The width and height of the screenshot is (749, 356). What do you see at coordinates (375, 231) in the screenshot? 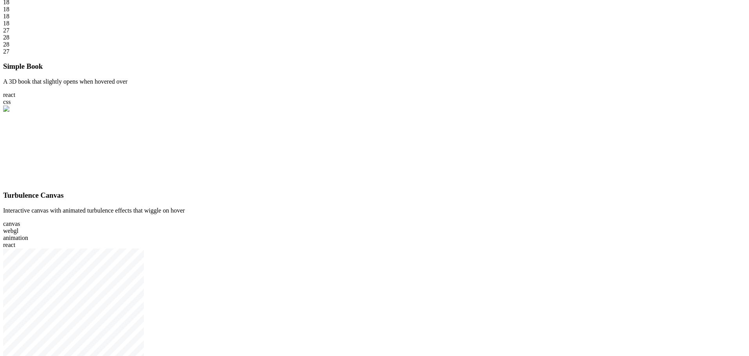
I see `div: webgl` at bounding box center [375, 231].